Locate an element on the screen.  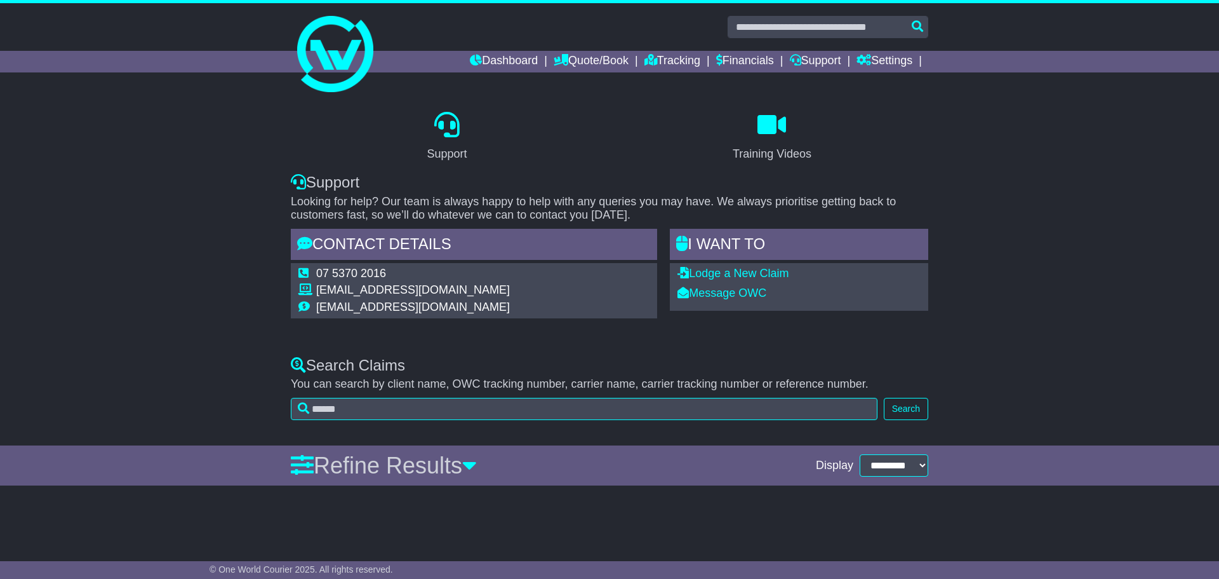
p: Looking for help? Our team is always happy to help with any queries you may have. We always prior... is located at coordinates (610, 208).